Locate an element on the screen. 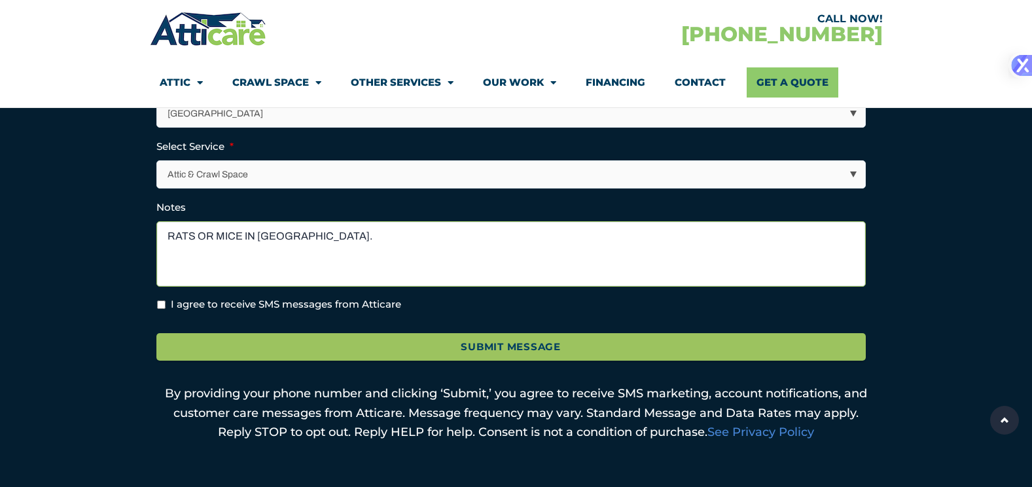  img: Xilo Logo is located at coordinates (1020, 65).